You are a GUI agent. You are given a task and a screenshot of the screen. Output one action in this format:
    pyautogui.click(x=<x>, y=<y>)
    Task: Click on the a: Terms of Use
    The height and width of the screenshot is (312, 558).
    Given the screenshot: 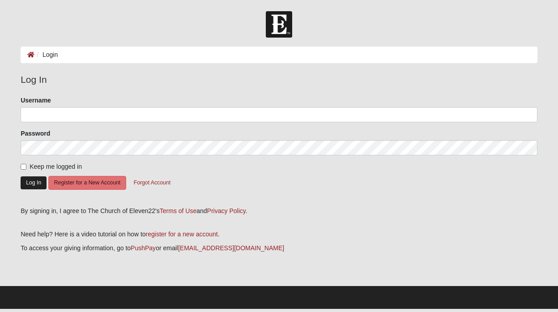 What is the action you would take?
    pyautogui.click(x=178, y=211)
    